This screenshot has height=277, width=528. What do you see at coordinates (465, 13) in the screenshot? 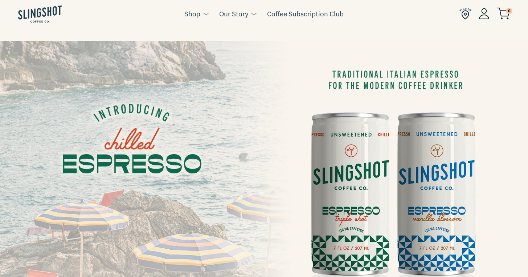
I see `img: Find Us` at bounding box center [465, 13].